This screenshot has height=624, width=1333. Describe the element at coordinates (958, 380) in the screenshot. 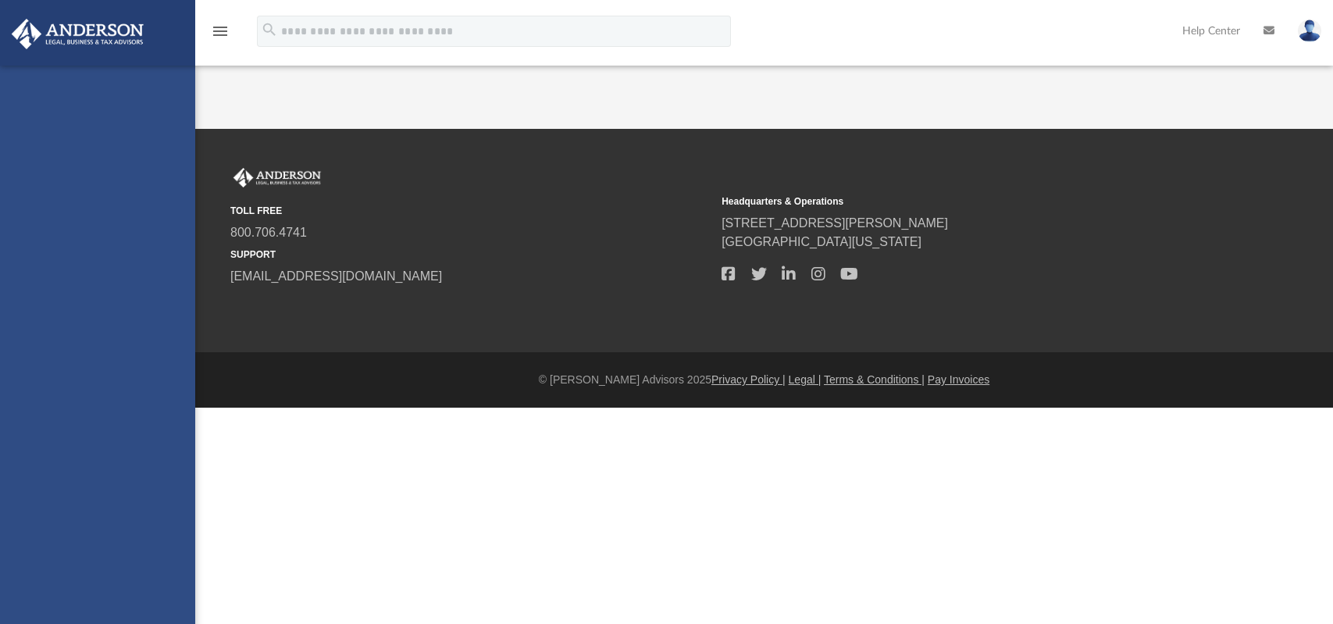

I see `a: Pay Invoices` at that location.